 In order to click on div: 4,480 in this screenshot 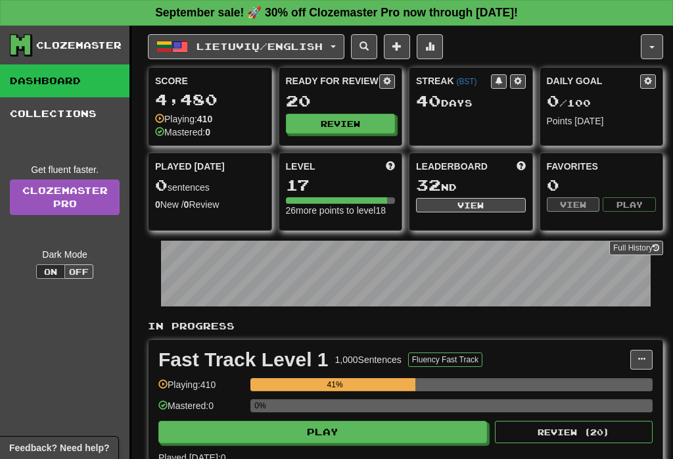, I will do `click(210, 99)`.